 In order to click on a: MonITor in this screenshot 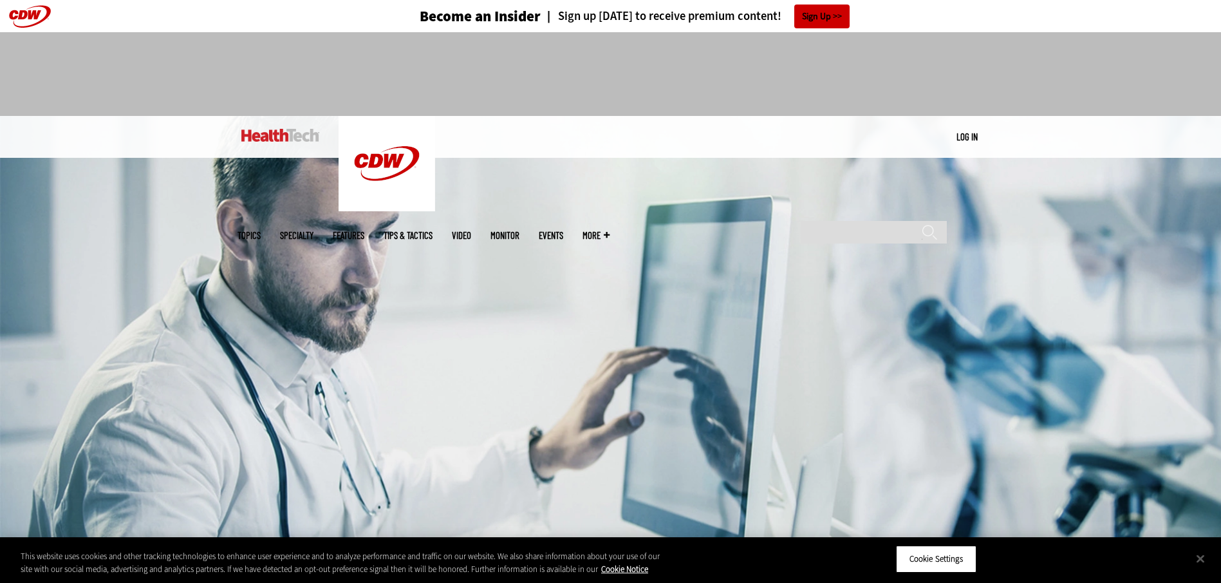, I will do `click(505, 235)`.